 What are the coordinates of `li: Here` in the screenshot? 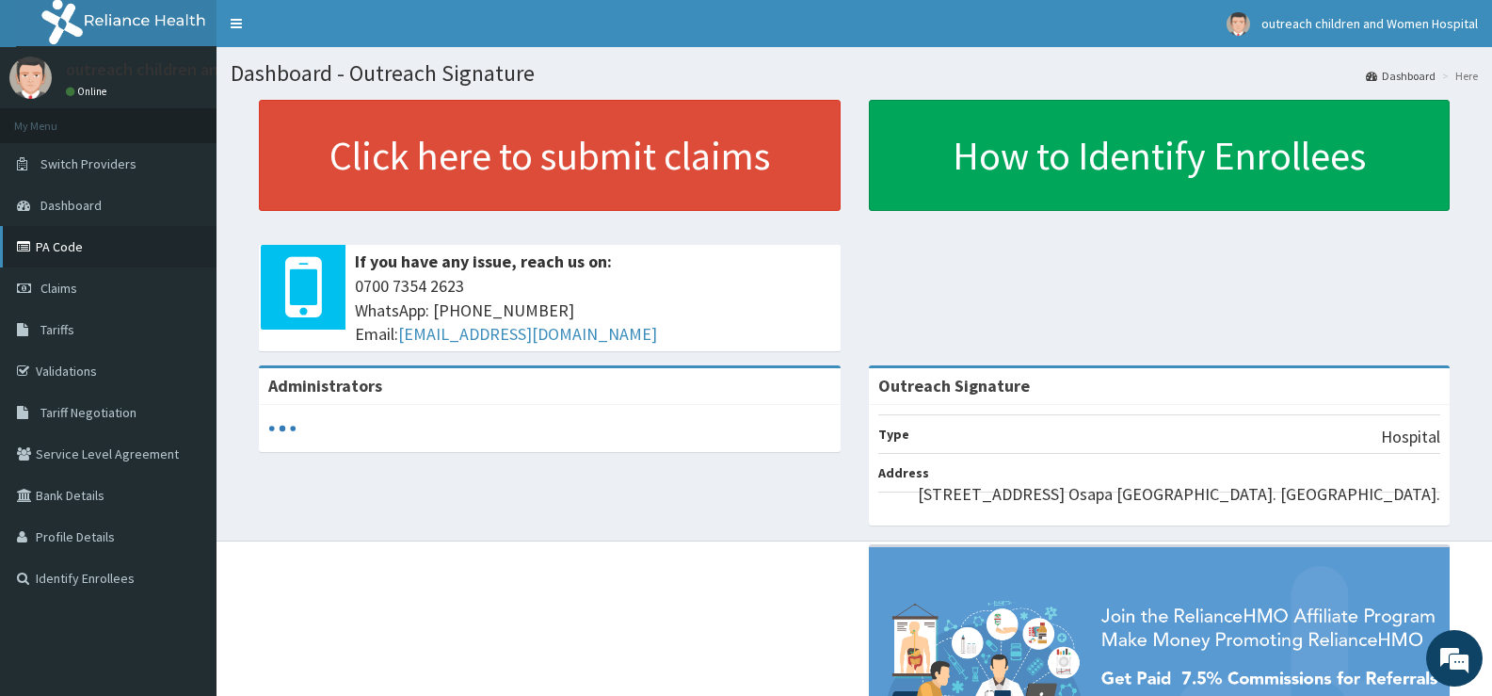 It's located at (1457, 75).